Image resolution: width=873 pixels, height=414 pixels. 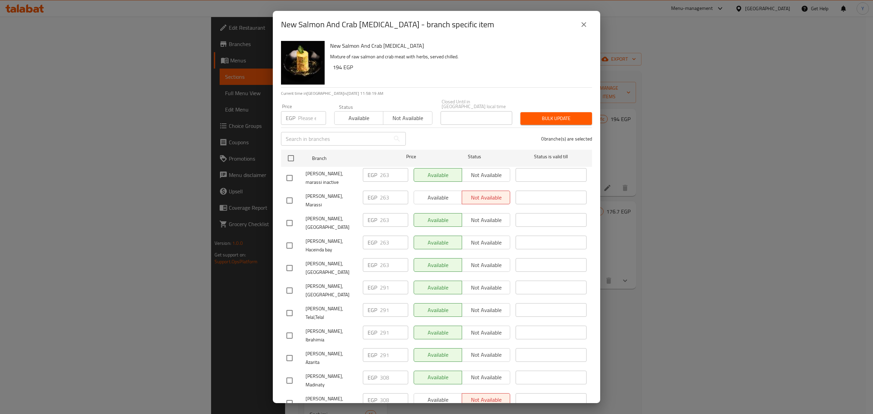 I want to click on span: Price, so click(x=411, y=157).